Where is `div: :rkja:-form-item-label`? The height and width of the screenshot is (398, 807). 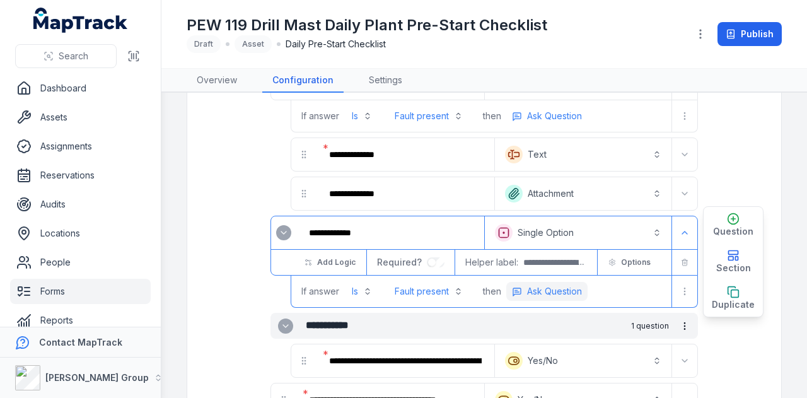
div: :rkja:-form-item-label is located at coordinates (405, 193).